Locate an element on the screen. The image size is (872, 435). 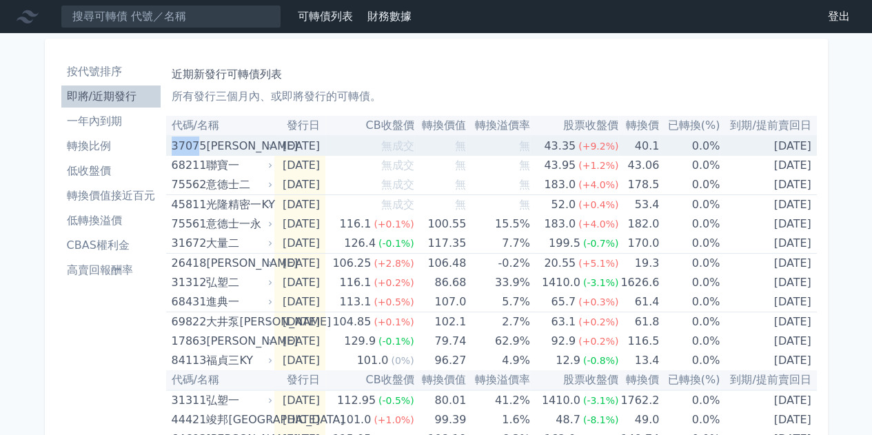
div: 進典一 is located at coordinates (238, 302).